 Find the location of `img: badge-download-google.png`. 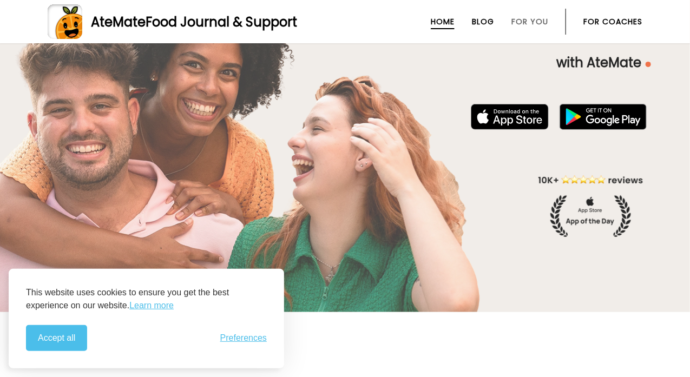

img: badge-download-google.png is located at coordinates (603, 117).